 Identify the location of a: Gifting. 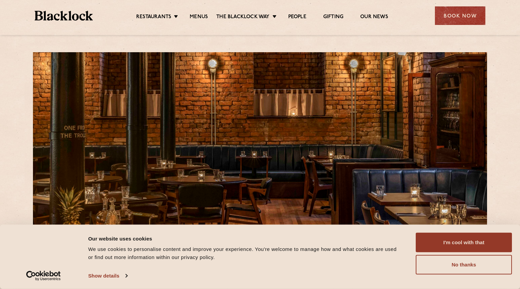
(333, 17).